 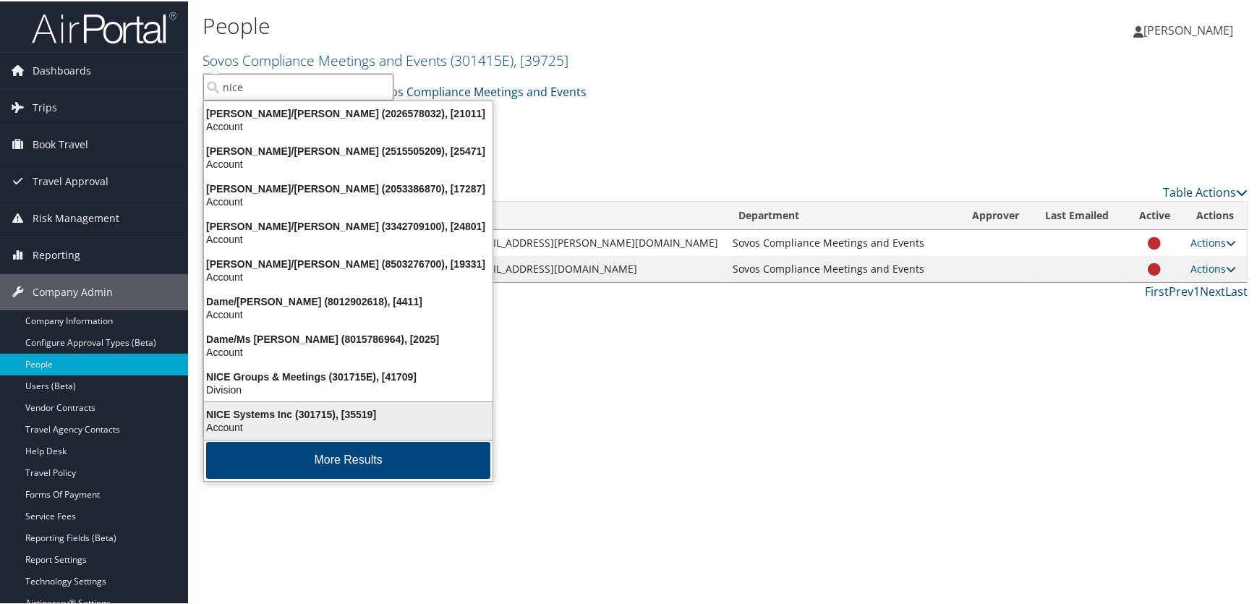 What do you see at coordinates (551, 25) in the screenshot?
I see `h1: People` at bounding box center [551, 25].